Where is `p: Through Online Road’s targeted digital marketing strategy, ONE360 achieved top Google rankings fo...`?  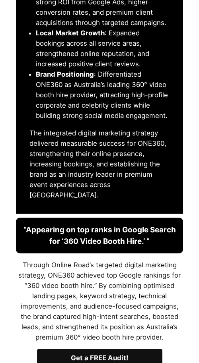
p: Through Online Road’s targeted digital marketing strategy, ONE360 achieved top Google rankings fo... is located at coordinates (99, 301).